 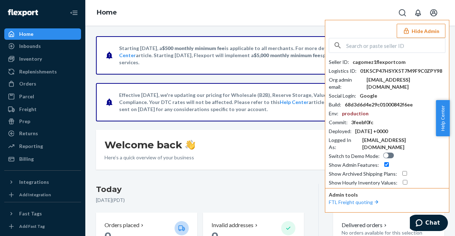 I want to click on button: Open Search Box, so click(x=403, y=13).